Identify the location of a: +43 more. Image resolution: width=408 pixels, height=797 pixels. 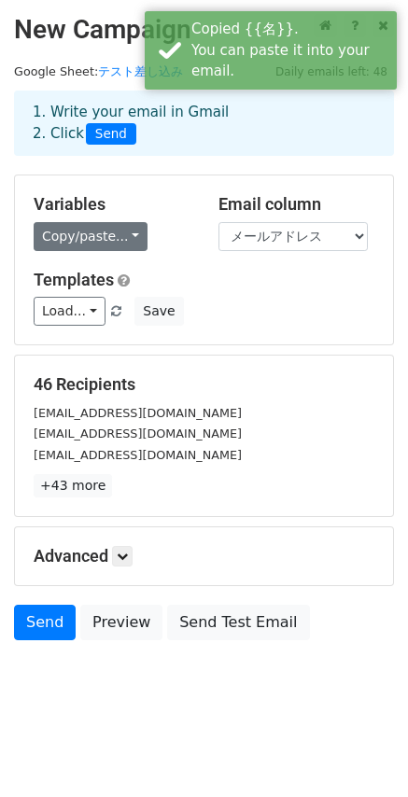
(73, 485).